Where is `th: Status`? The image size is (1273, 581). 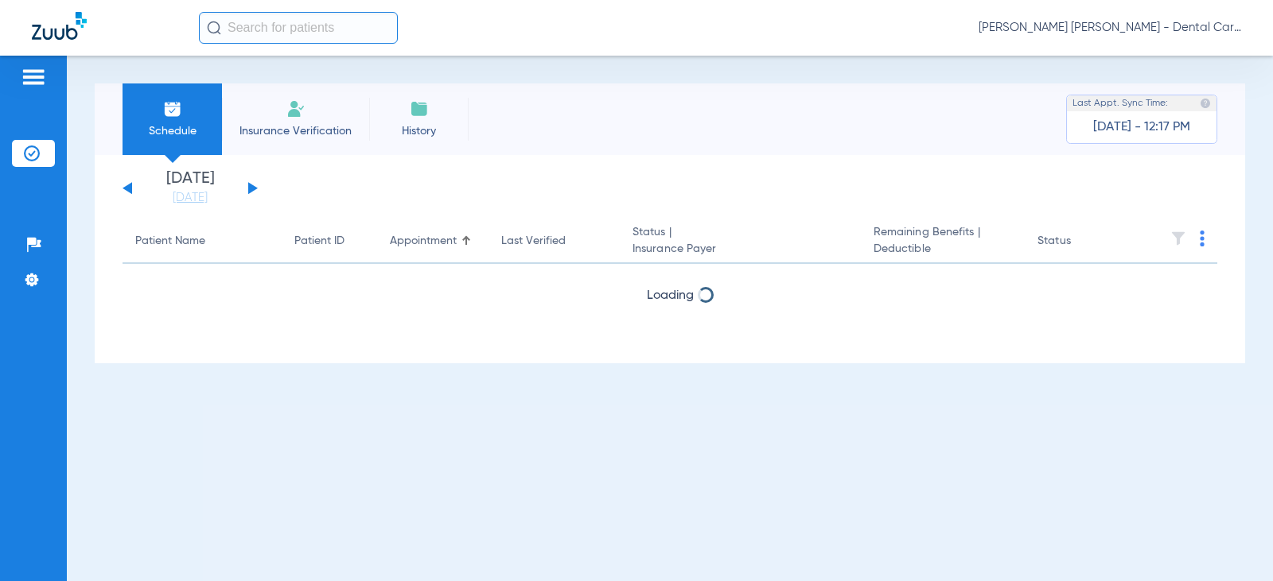 th: Status is located at coordinates (1078, 242).